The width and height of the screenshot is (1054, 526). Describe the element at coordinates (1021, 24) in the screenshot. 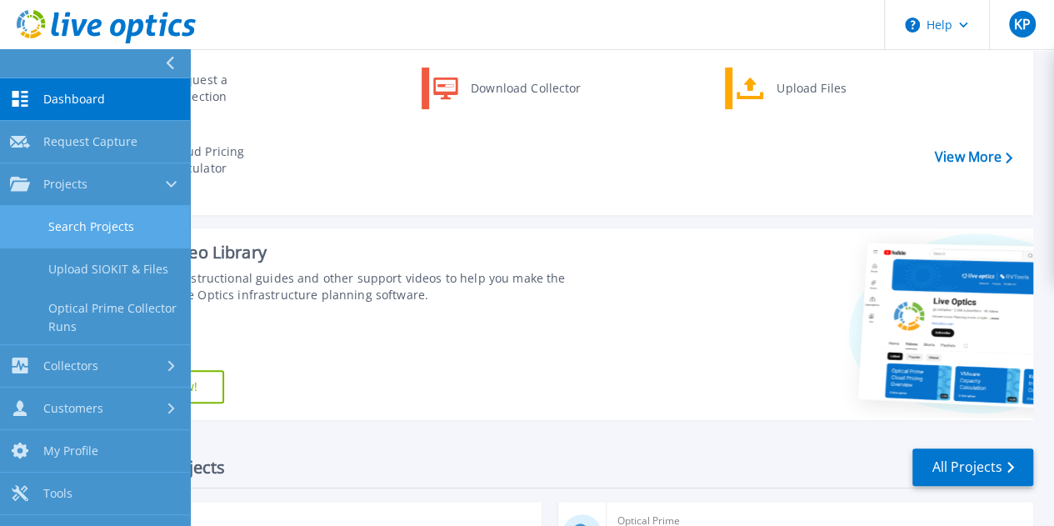

I see `span: KP` at that location.